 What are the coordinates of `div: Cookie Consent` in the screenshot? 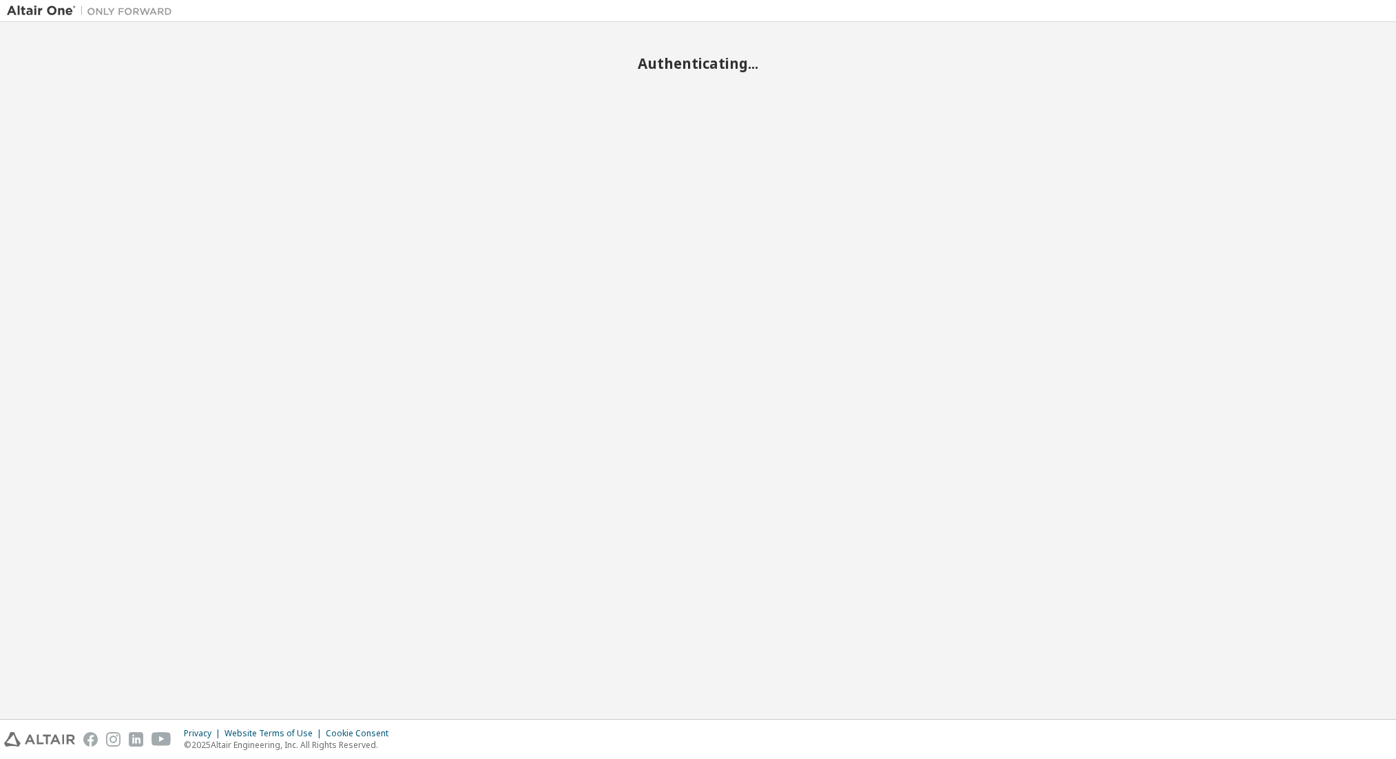 It's located at (361, 734).